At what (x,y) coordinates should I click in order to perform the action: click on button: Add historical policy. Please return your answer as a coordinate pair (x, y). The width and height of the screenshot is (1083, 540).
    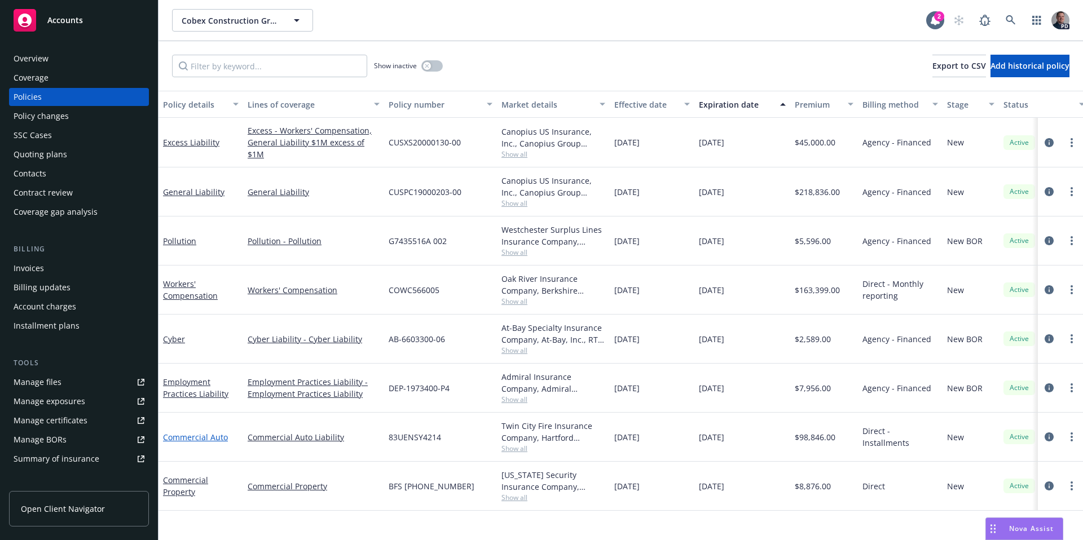
    Looking at the image, I should click on (1030, 66).